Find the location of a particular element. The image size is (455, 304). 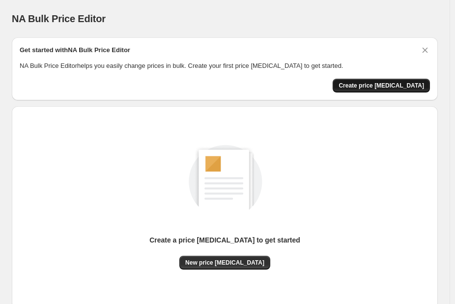

span: NA Bulk Price Editor is located at coordinates (59, 19).